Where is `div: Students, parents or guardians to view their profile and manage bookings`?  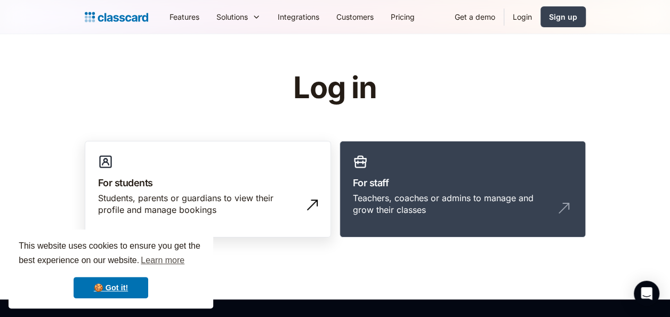
div: Students, parents or guardians to view their profile and manage bookings is located at coordinates (197, 204).